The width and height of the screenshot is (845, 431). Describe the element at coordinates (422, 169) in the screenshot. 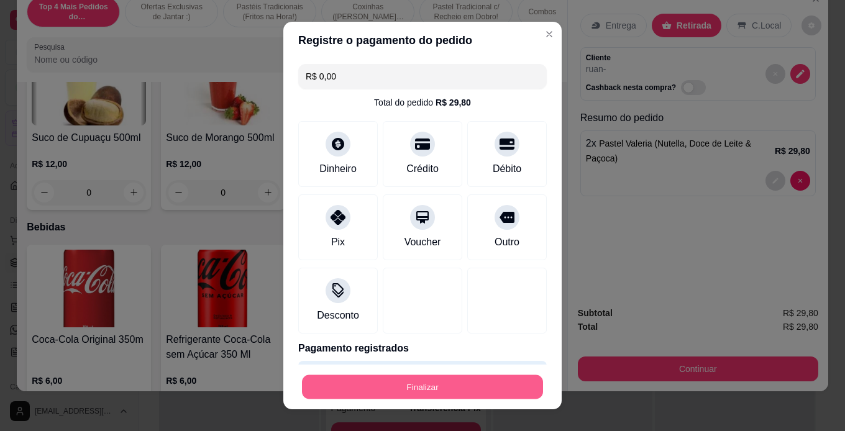

I see `div: Crédito` at that location.